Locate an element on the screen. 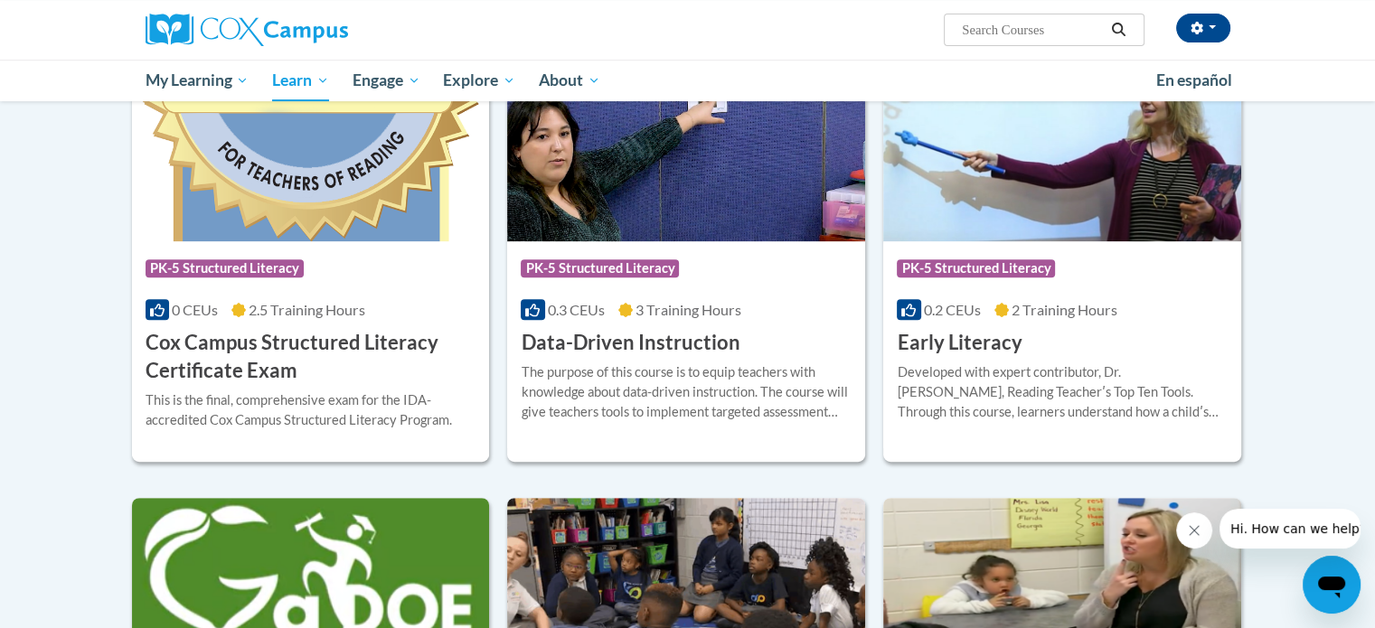 The height and width of the screenshot is (628, 1375). span: Hi. How can we help? is located at coordinates (79, 20).